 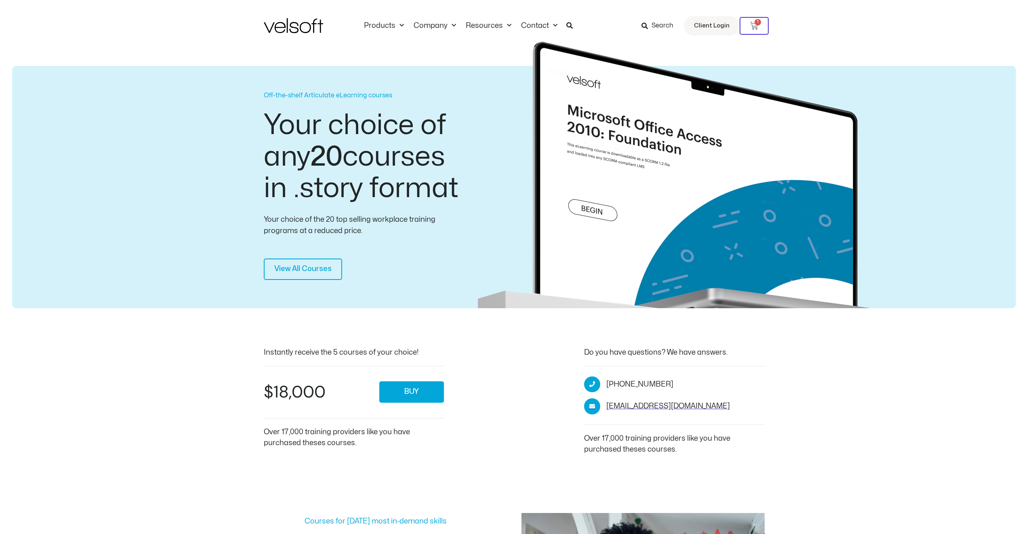 What do you see at coordinates (539, 26) in the screenshot?
I see `a: ContactMenu Toggle` at bounding box center [539, 26].